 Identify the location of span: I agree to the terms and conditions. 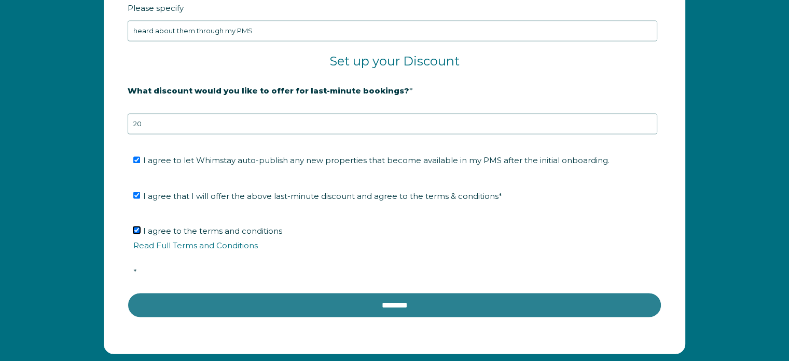
(398, 251).